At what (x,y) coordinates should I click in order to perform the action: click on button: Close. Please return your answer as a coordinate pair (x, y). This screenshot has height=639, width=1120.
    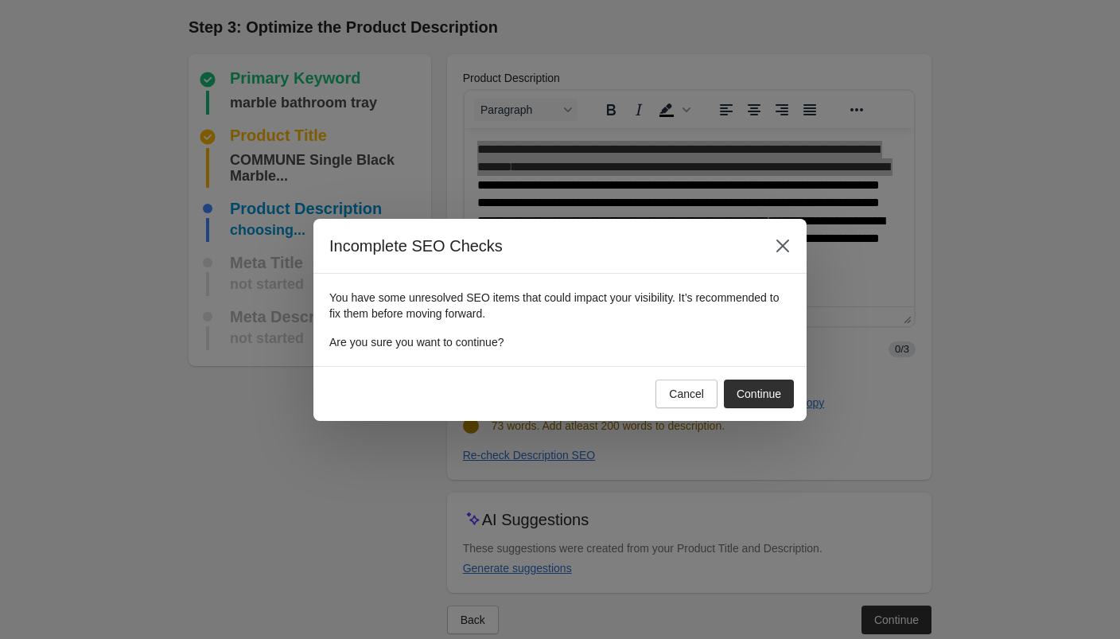
    Looking at the image, I should click on (782, 246).